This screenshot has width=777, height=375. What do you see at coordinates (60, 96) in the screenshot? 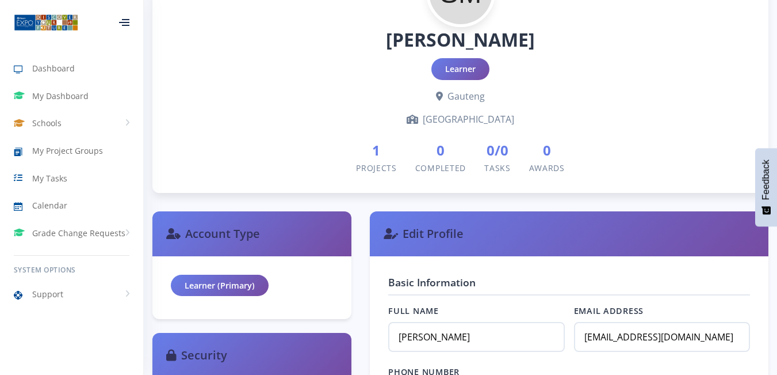
I see `span: My Dashboard` at bounding box center [60, 96].